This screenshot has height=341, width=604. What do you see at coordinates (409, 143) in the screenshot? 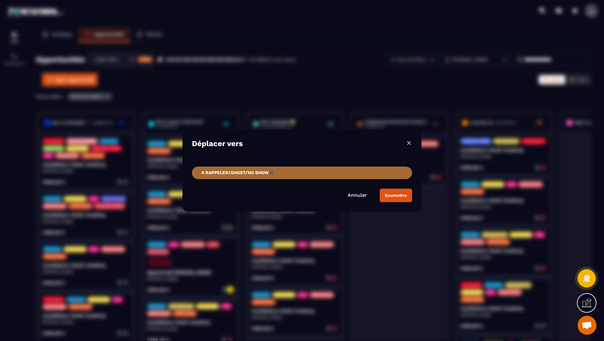
I see `img: close` at bounding box center [409, 143].